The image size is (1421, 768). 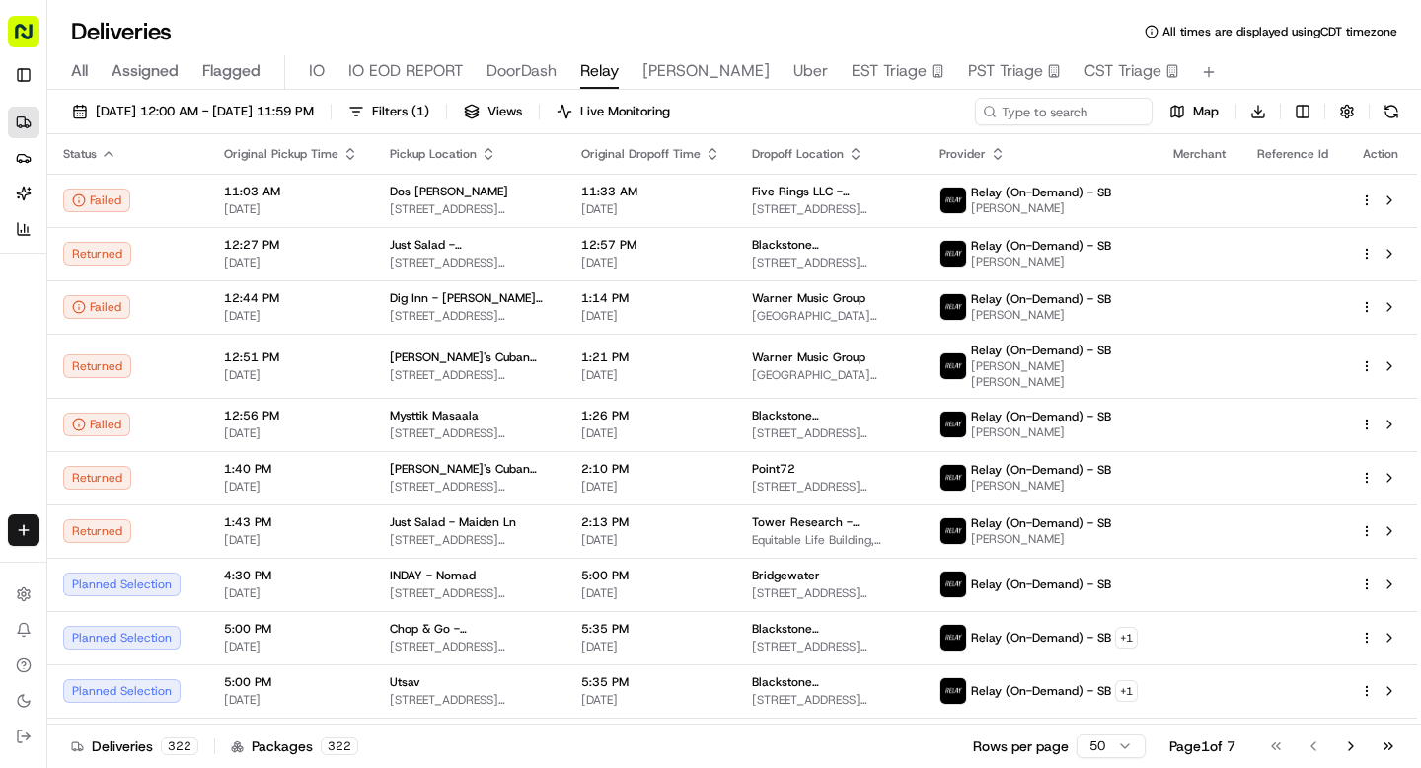 I want to click on span: EST Triage, so click(x=889, y=71).